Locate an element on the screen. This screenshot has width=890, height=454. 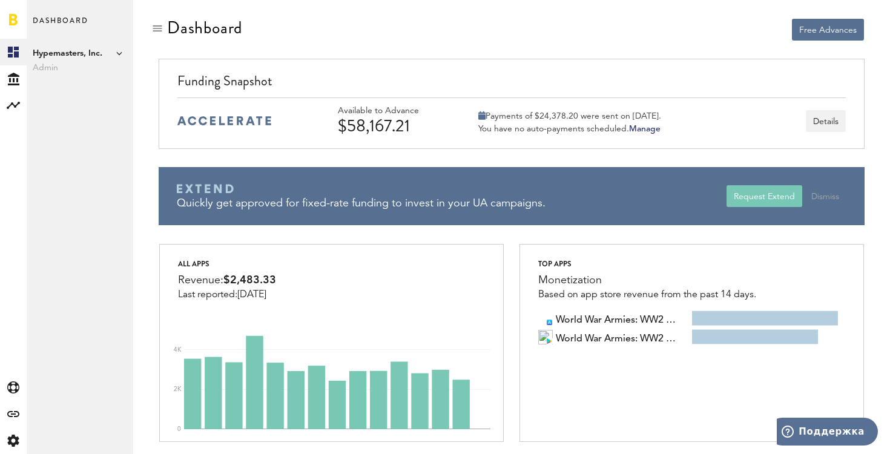
a: Manage is located at coordinates (644, 129).